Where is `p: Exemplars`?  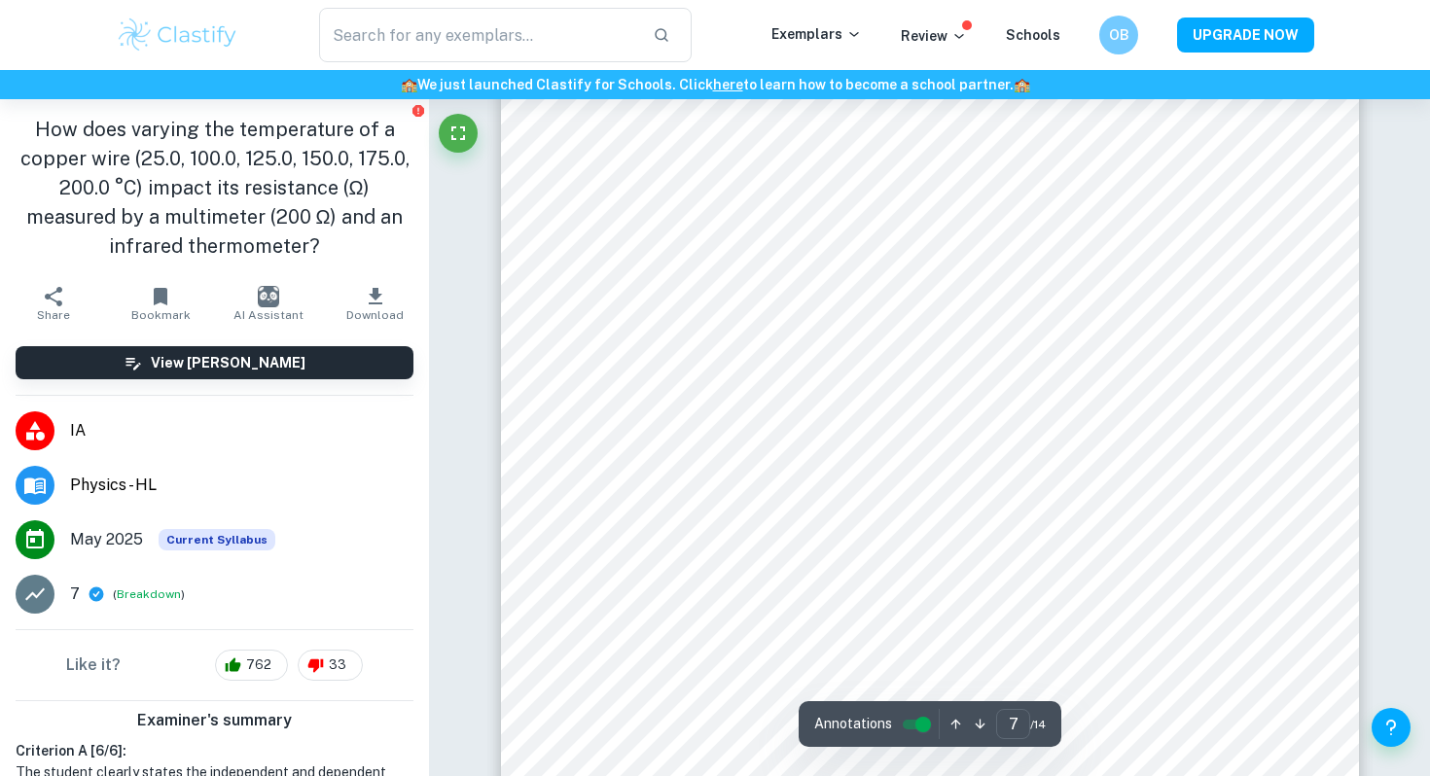
p: Exemplars is located at coordinates (816, 34).